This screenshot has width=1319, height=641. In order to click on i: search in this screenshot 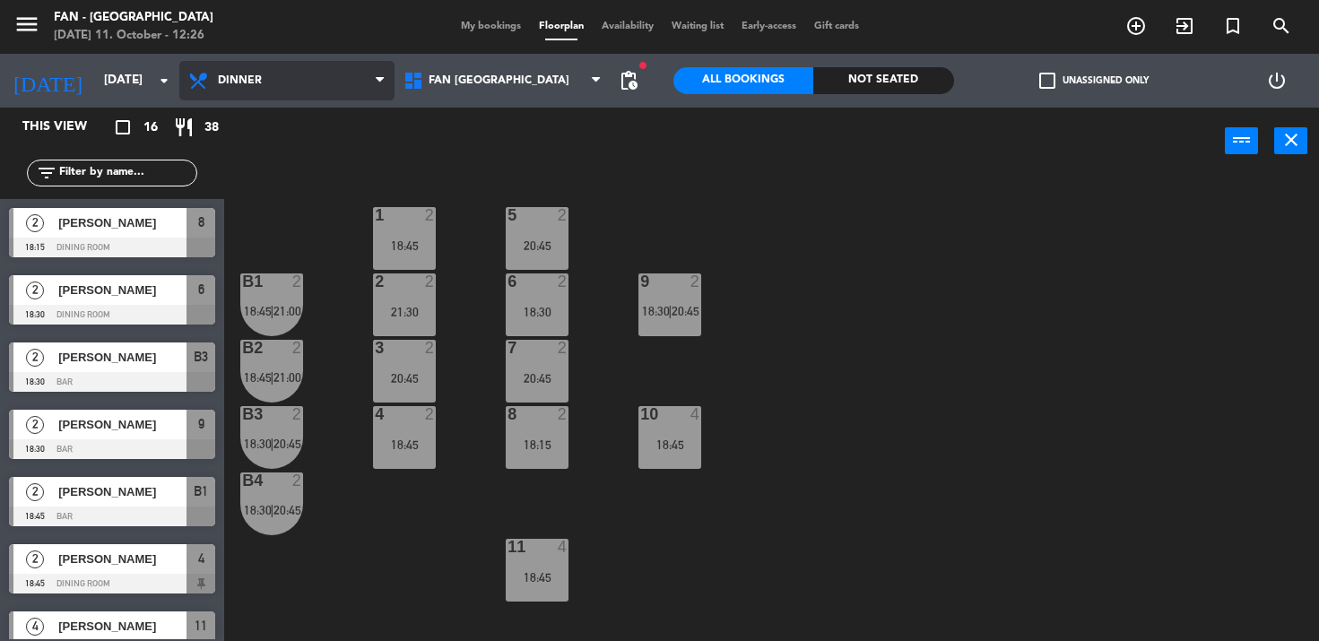, I will do `click(1282, 26)`.